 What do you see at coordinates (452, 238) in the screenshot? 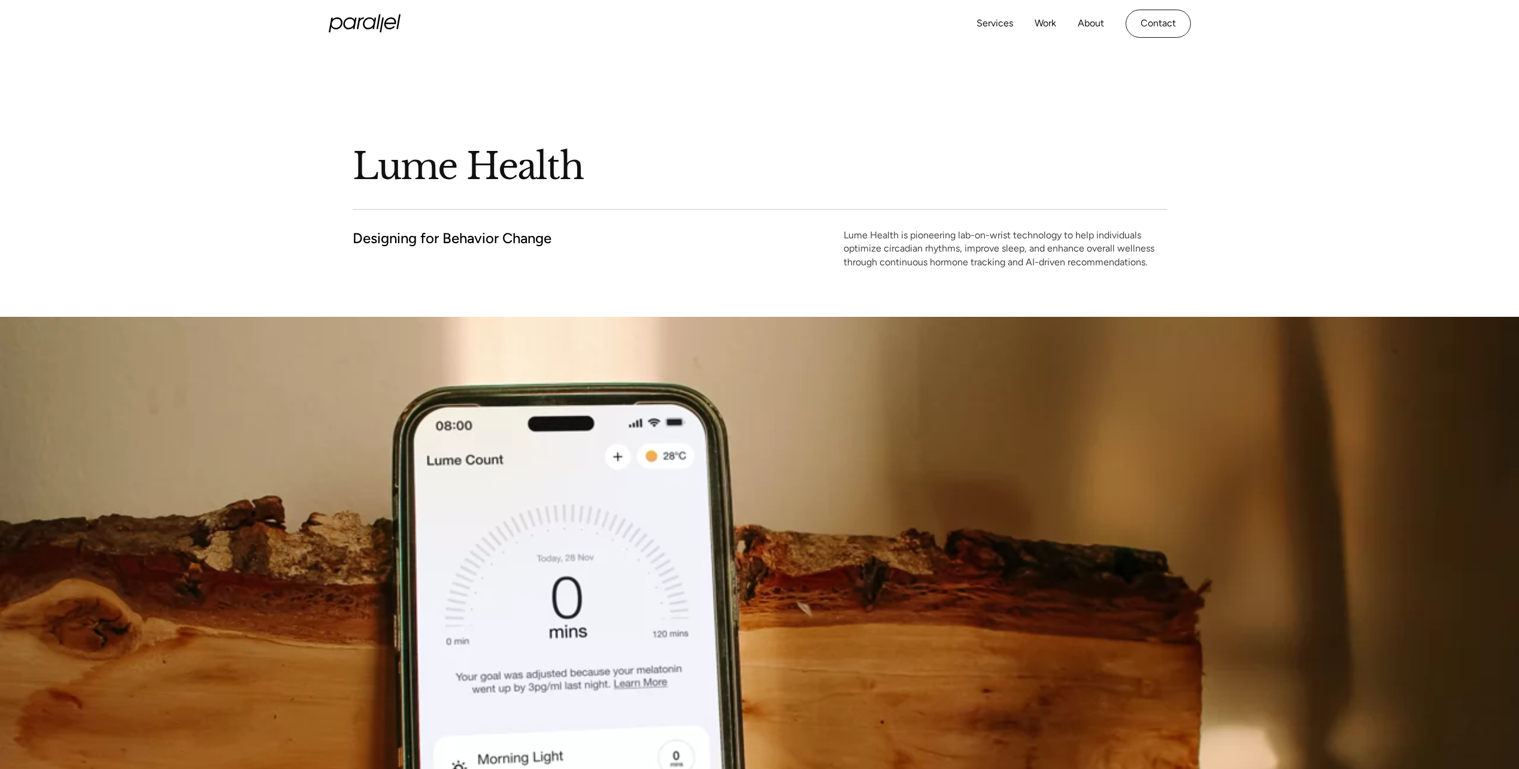
I see `h2: Designing for Behavior Change` at bounding box center [452, 238].